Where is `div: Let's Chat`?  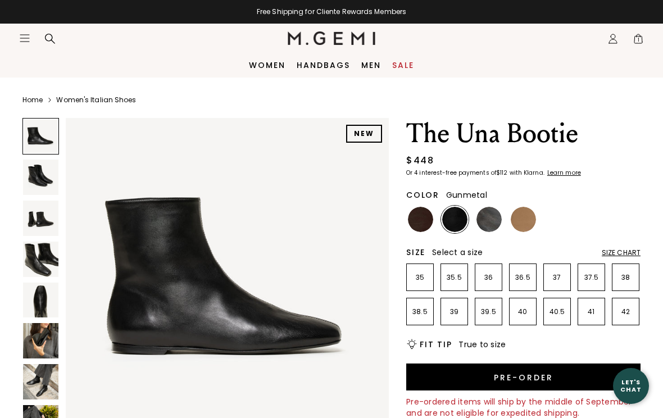 div: Let's Chat is located at coordinates (631, 385).